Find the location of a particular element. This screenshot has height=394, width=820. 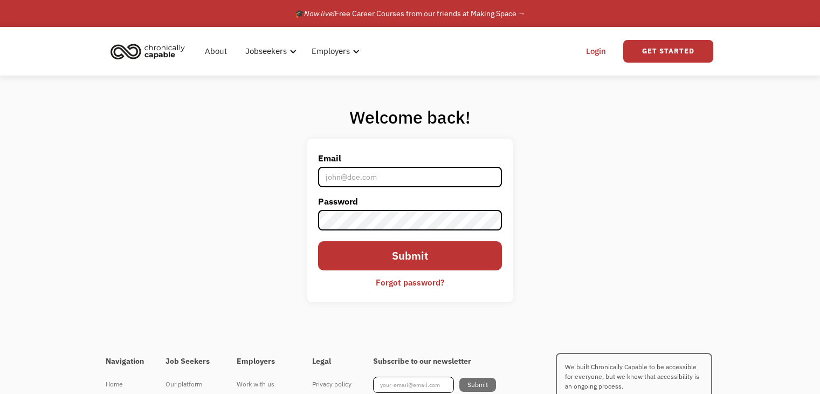

a: Forgot password? is located at coordinates (410, 282).